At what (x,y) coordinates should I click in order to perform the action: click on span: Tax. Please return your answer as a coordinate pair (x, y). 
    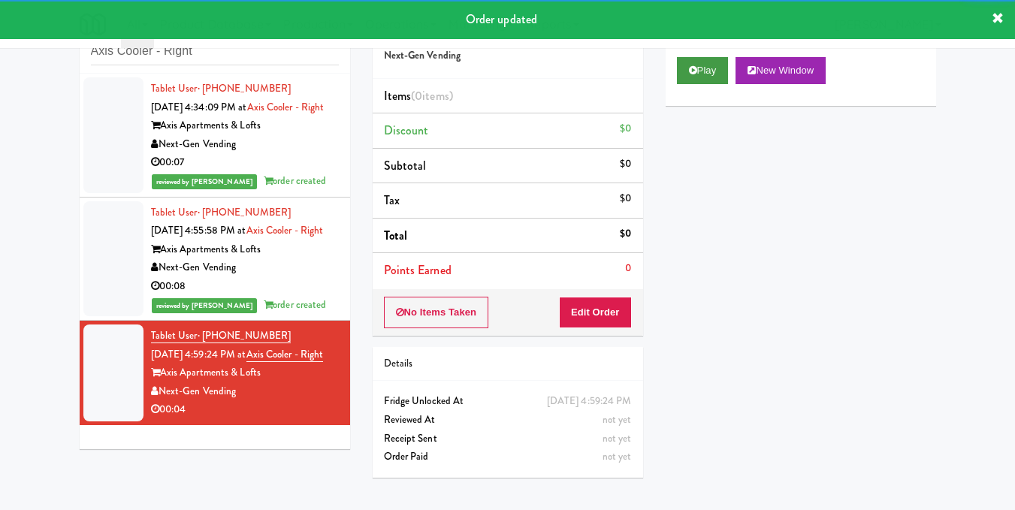
    Looking at the image, I should click on (391, 200).